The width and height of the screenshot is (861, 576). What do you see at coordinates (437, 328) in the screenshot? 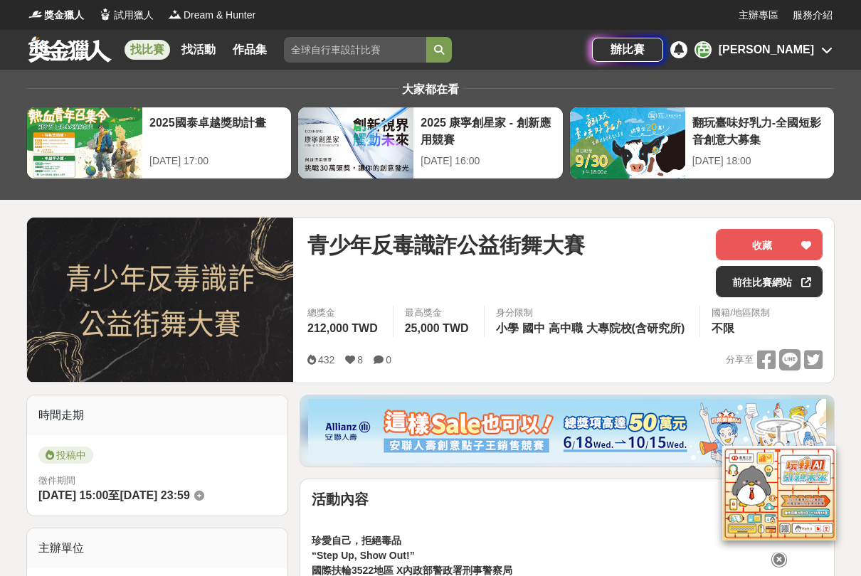
I see `span: 25,000 TWD` at bounding box center [437, 328].